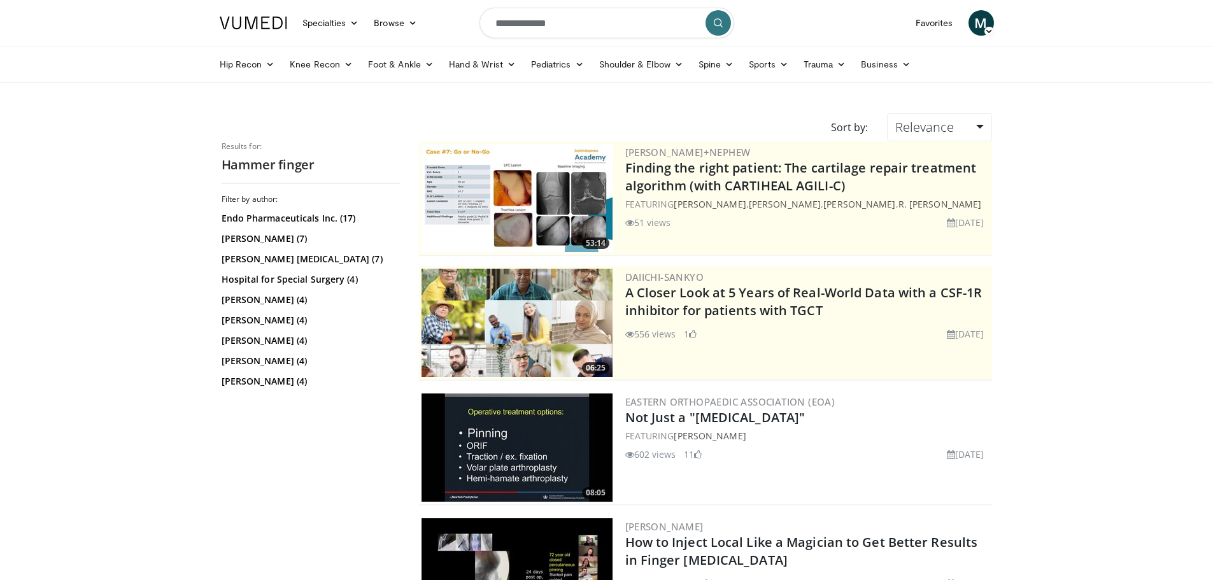 The width and height of the screenshot is (1213, 580). What do you see at coordinates (396, 23) in the screenshot?
I see `a: Browse` at bounding box center [396, 23].